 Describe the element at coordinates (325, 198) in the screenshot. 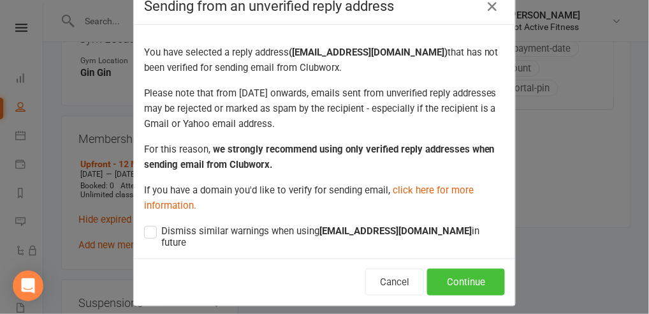

I see `p: If you have a domain you'd like to verify for sending email,` at that location.